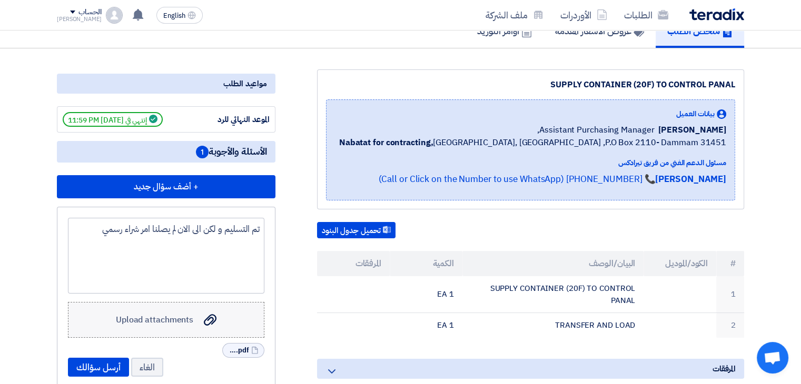 Image resolution: width=801 pixels, height=384 pixels. Describe the element at coordinates (773, 358) in the screenshot. I see `a: Open chat` at that location.